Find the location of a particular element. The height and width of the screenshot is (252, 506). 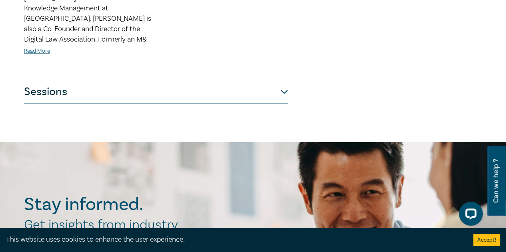

button: Accept cookies is located at coordinates (486, 240).